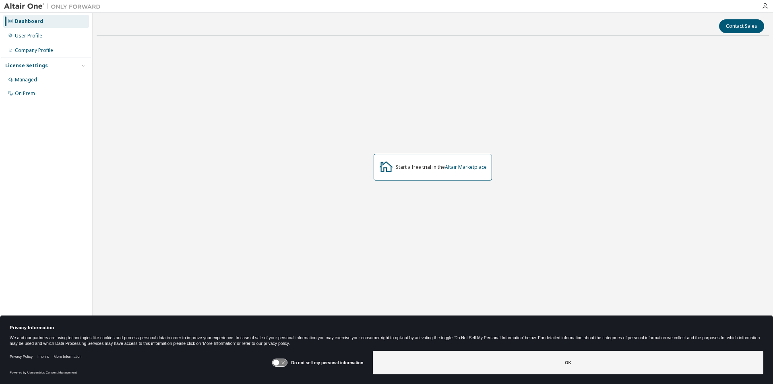  What do you see at coordinates (29, 21) in the screenshot?
I see `div: Dashboard` at bounding box center [29, 21].